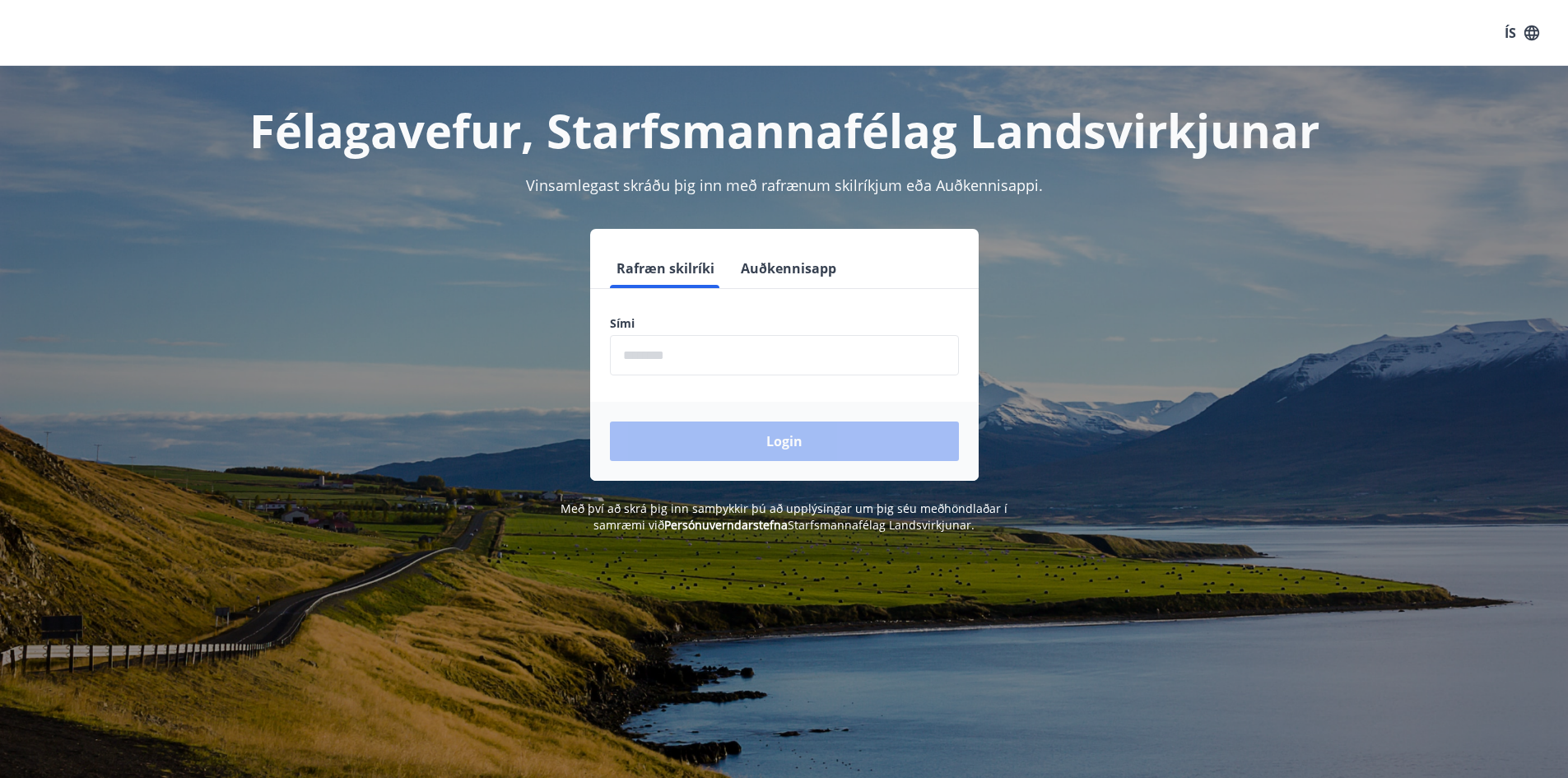  What do you see at coordinates (726, 524) in the screenshot?
I see `a: Persónuverndarstefna` at bounding box center [726, 524].